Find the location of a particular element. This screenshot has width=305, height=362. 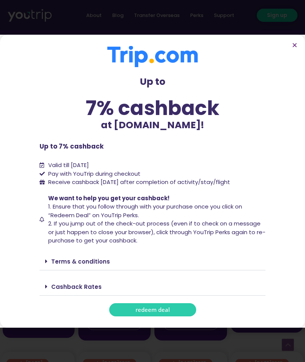

span: We want to help you get your cashback! is located at coordinates (109, 198).